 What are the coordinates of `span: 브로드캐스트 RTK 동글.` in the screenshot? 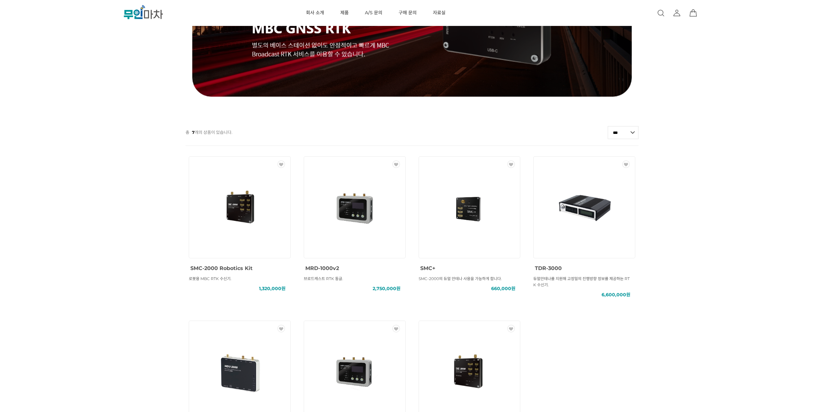 It's located at (324, 278).